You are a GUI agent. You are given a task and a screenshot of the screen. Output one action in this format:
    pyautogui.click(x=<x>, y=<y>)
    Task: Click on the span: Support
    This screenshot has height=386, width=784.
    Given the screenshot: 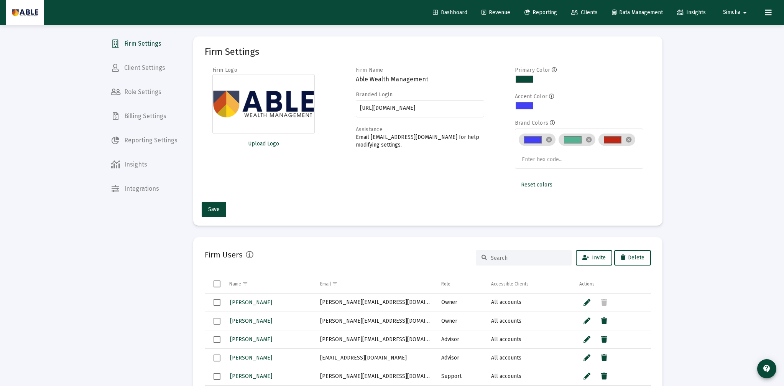 What is the action you would take?
    pyautogui.click(x=451, y=376)
    